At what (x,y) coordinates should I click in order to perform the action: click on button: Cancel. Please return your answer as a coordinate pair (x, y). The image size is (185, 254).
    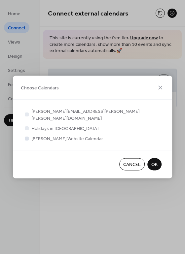
    Looking at the image, I should click on (132, 164).